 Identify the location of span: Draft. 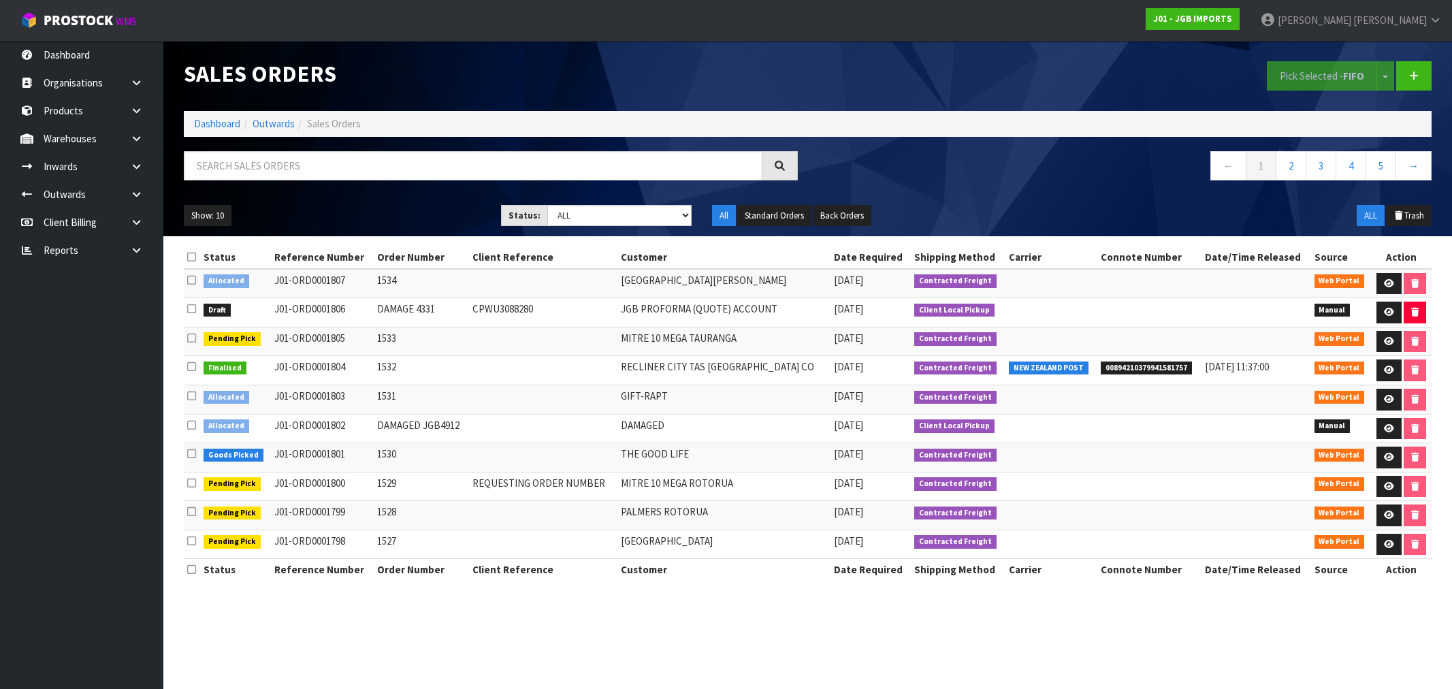
(217, 310).